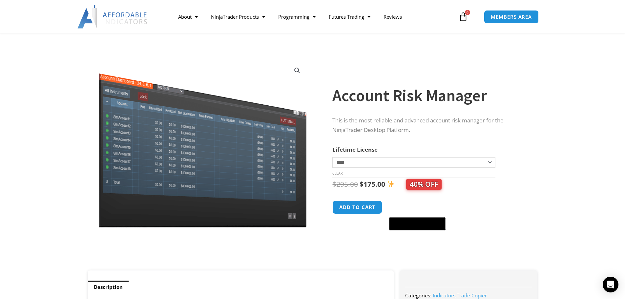 This screenshot has width=625, height=299. What do you see at coordinates (349, 17) in the screenshot?
I see `a: Futures Trading` at bounding box center [349, 17].